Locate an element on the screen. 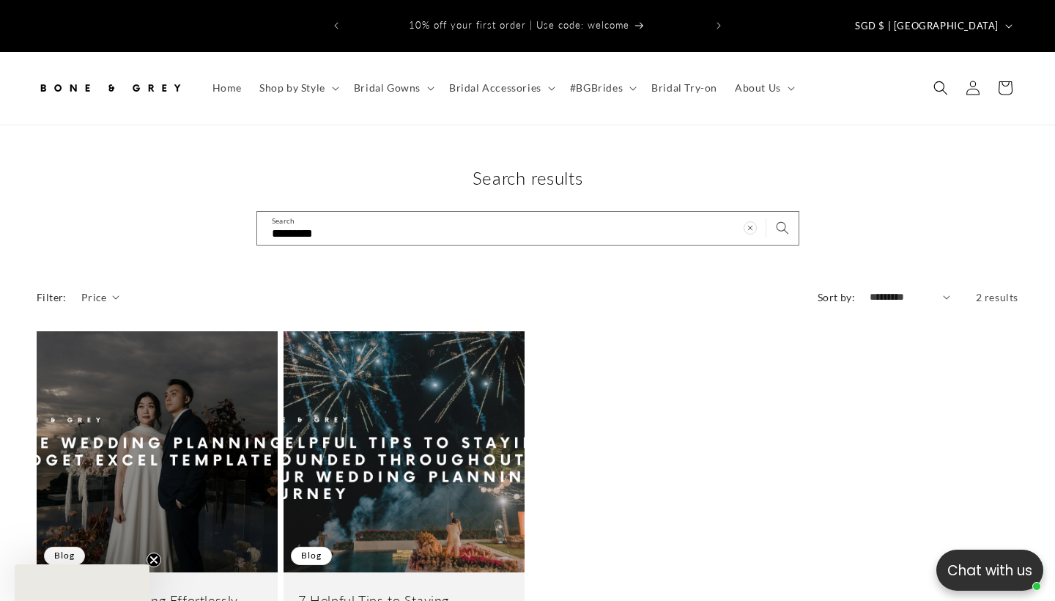 The height and width of the screenshot is (601, 1055). span: Home is located at coordinates (227, 88).